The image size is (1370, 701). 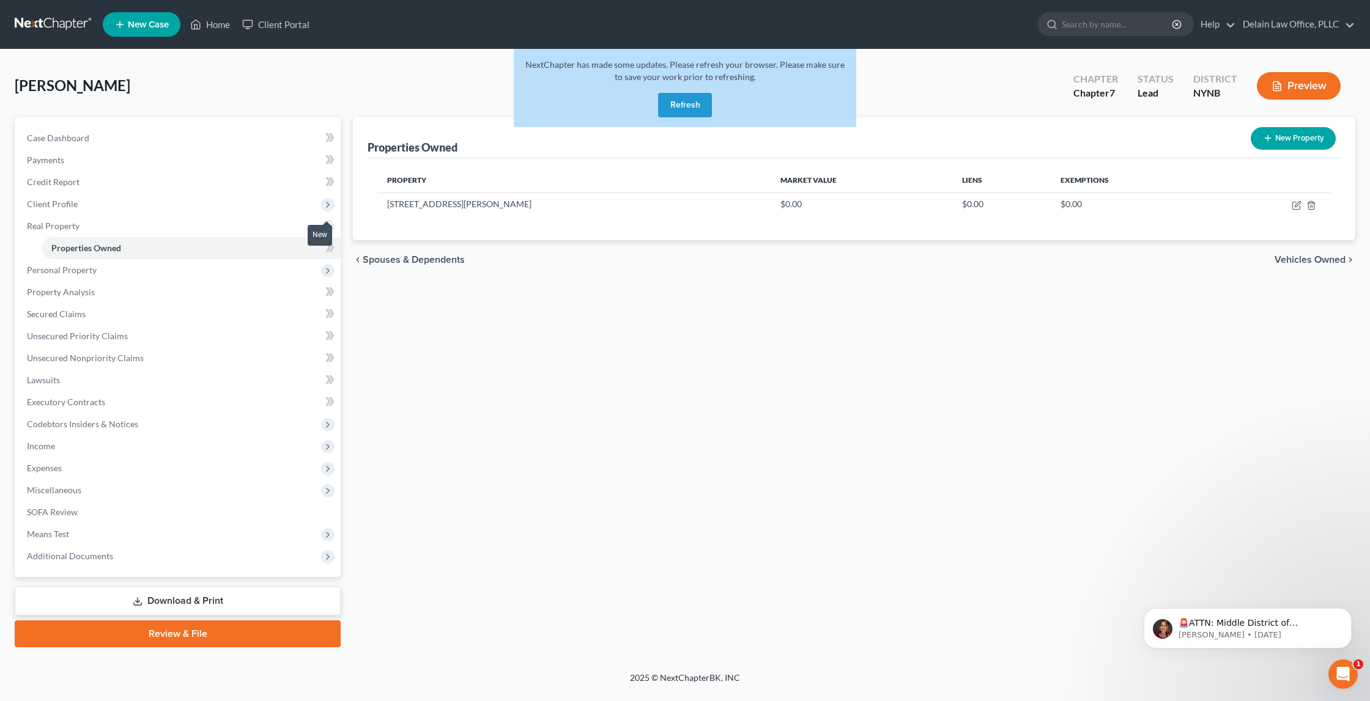 What do you see at coordinates (179, 336) in the screenshot?
I see `a: Unsecured Priority Claims` at bounding box center [179, 336].